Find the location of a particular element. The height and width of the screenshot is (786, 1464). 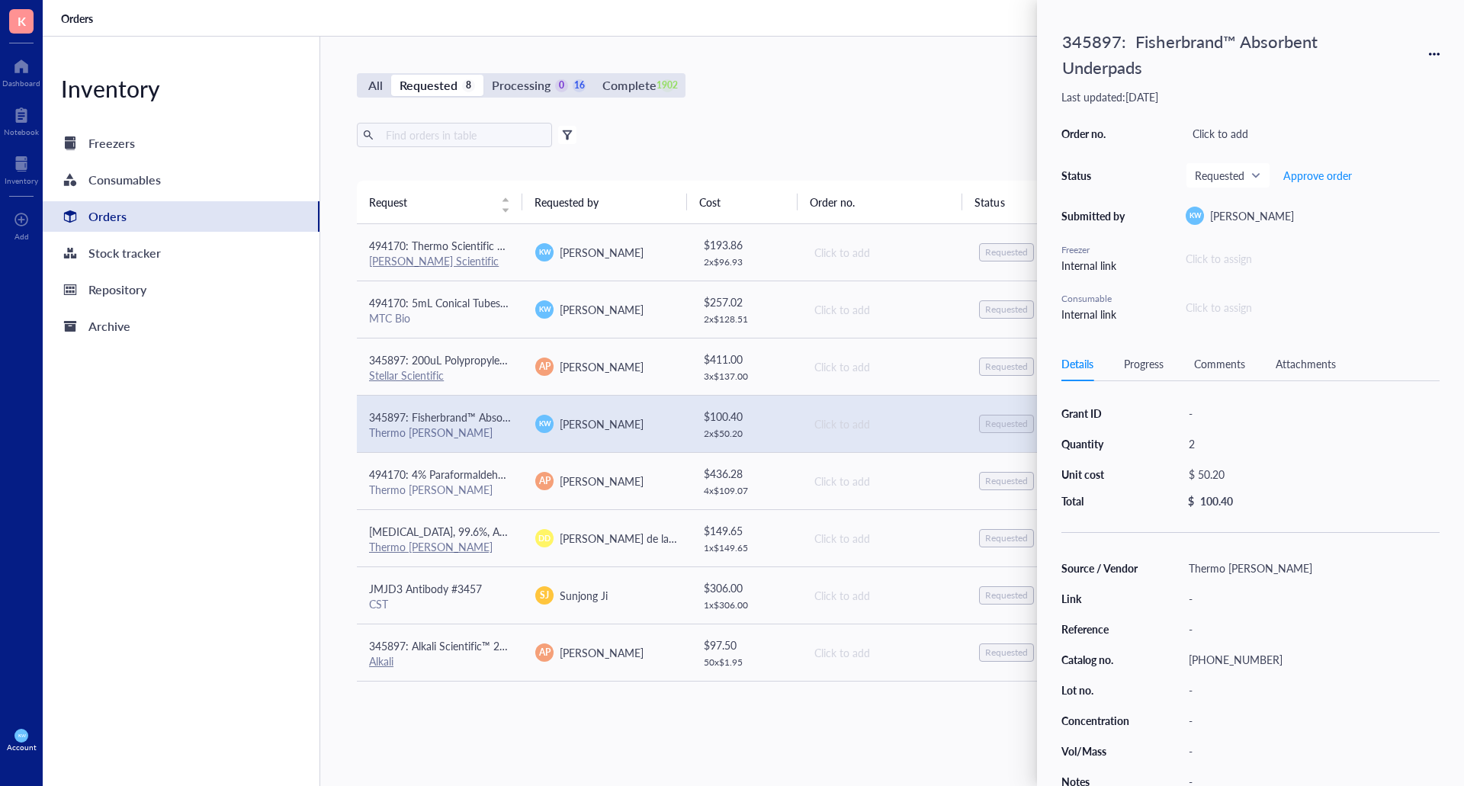

a: Freezers is located at coordinates (181, 143).